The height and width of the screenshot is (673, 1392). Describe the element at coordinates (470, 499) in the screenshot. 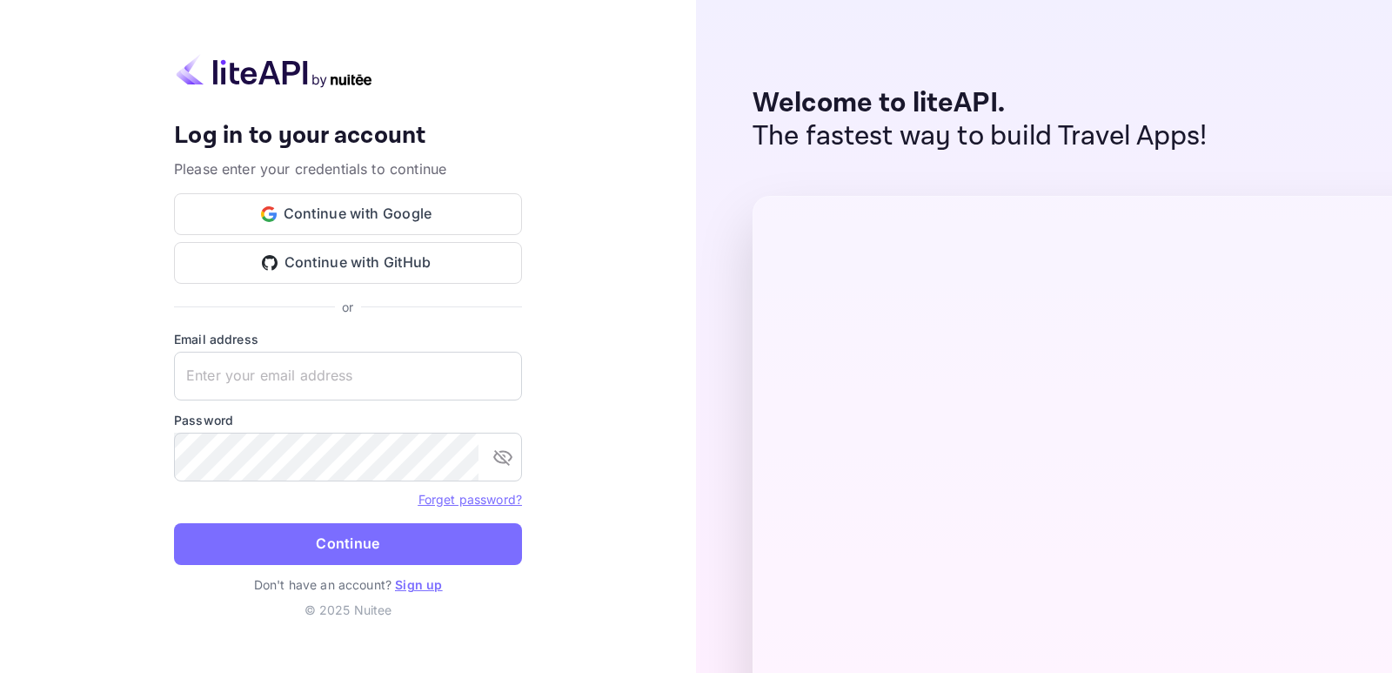

I see `a: Forget password?` at that location.